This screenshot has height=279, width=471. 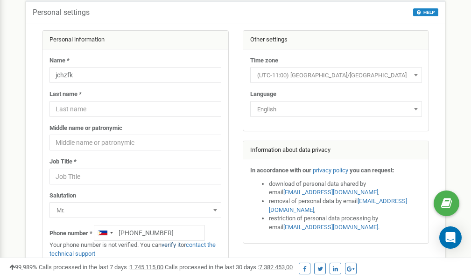 What do you see at coordinates (135, 40) in the screenshot?
I see `div: Personal information` at bounding box center [135, 40].